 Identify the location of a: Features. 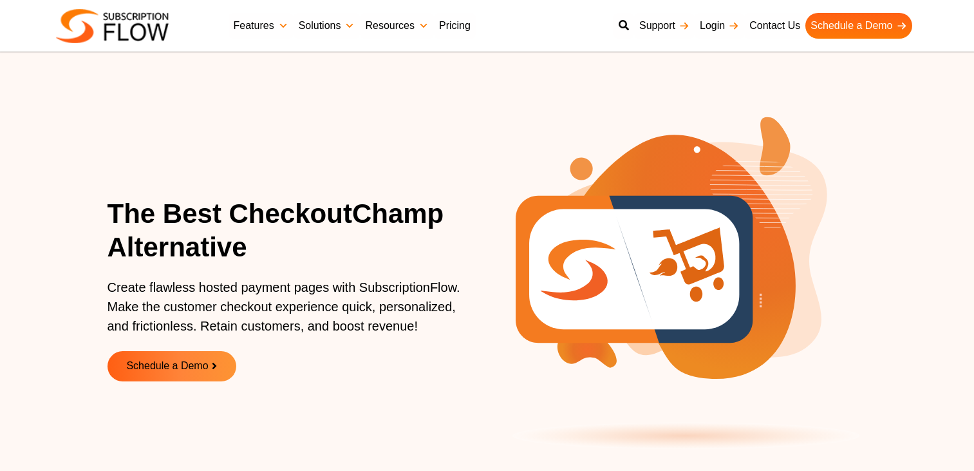
(261, 26).